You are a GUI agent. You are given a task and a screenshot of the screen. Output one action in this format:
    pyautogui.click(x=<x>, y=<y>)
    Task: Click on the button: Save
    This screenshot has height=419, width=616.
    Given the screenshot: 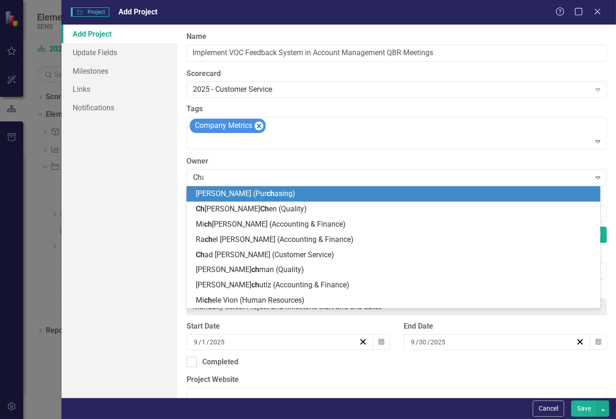 What is the action you would take?
    pyautogui.click(x=584, y=408)
    